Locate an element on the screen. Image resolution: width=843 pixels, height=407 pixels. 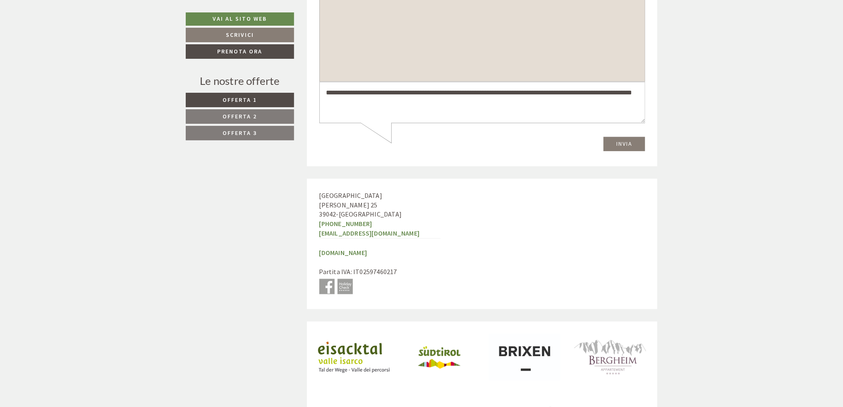
div: Le nostre offerte is located at coordinates (240, 81).